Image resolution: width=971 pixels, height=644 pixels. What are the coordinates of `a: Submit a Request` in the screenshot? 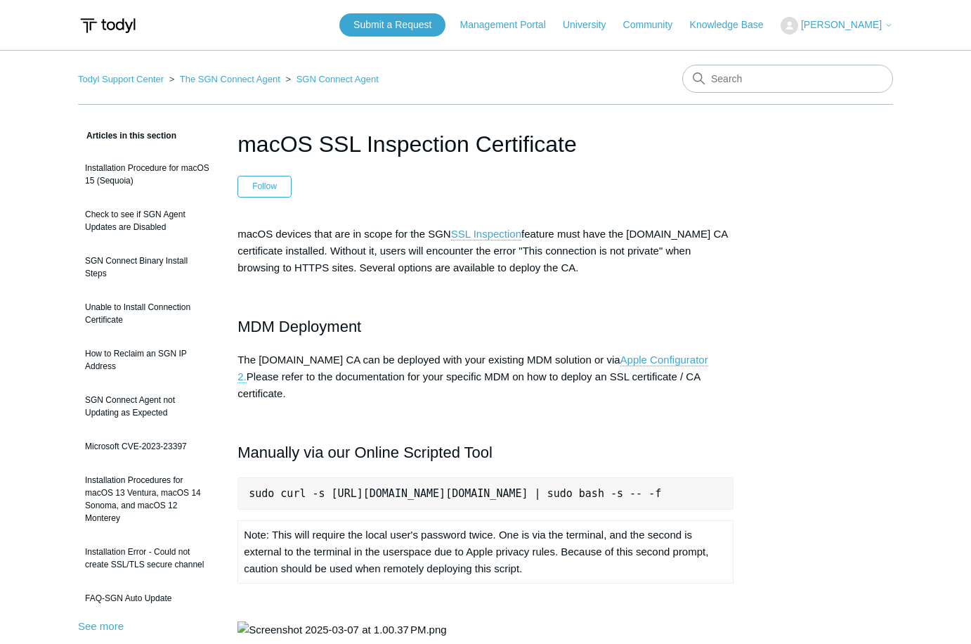 It's located at (392, 25).